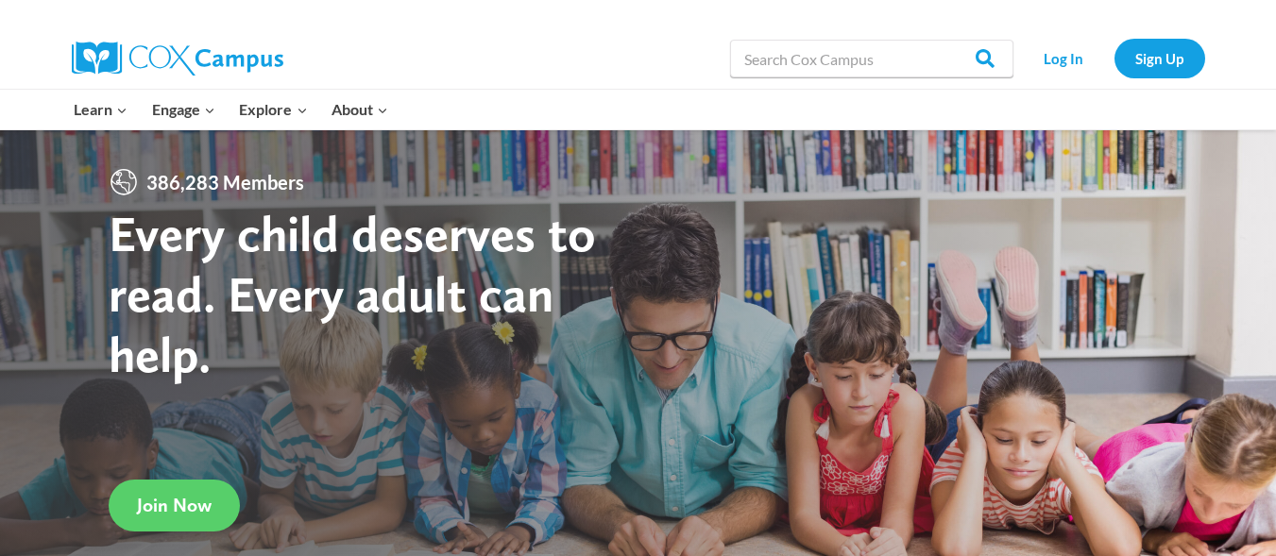  I want to click on span: Learn, so click(100, 110).